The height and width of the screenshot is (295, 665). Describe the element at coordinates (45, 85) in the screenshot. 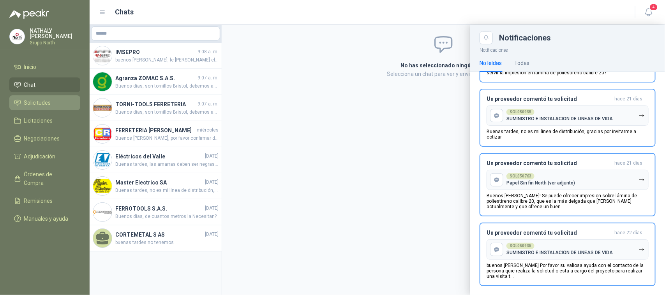

I see `a: Chat` at that location.